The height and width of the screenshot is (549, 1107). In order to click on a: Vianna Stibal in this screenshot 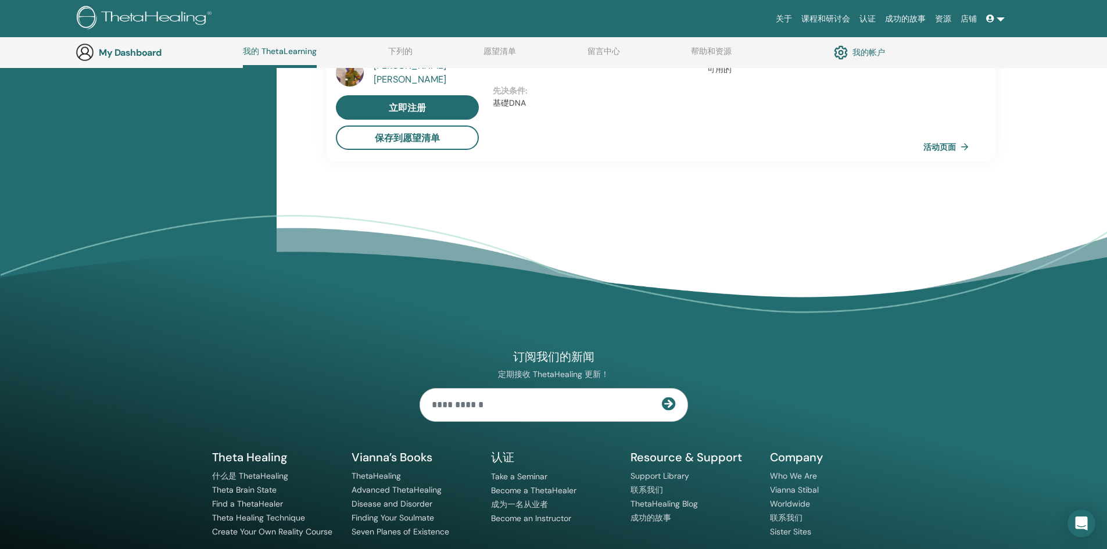, I will do `click(794, 490)`.